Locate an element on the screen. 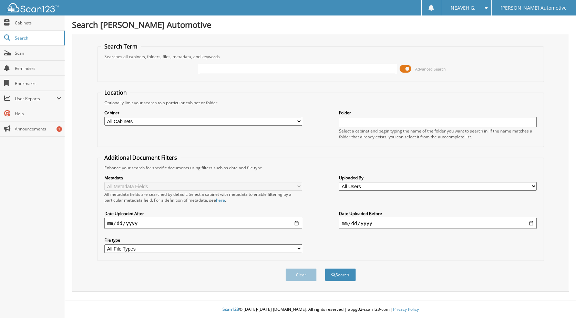 The width and height of the screenshot is (576, 318). div: 1 is located at coordinates (59, 129).